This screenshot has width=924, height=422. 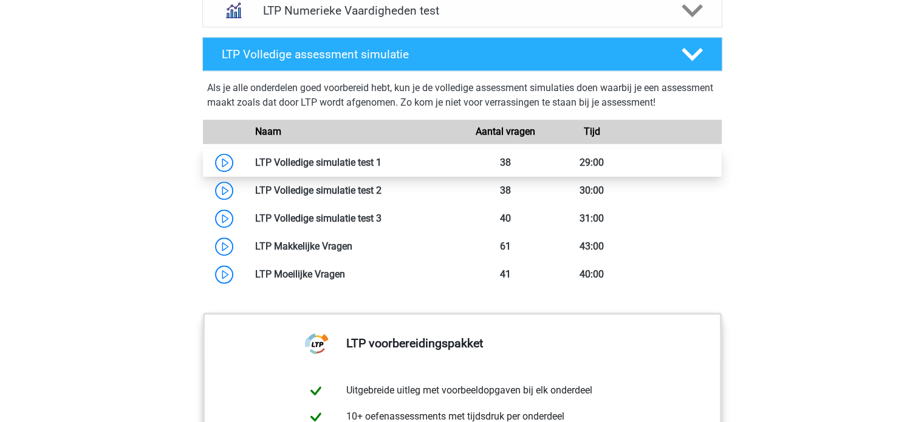 I want to click on h4: LTP Numerieke Vaardigheden test, so click(x=462, y=10).